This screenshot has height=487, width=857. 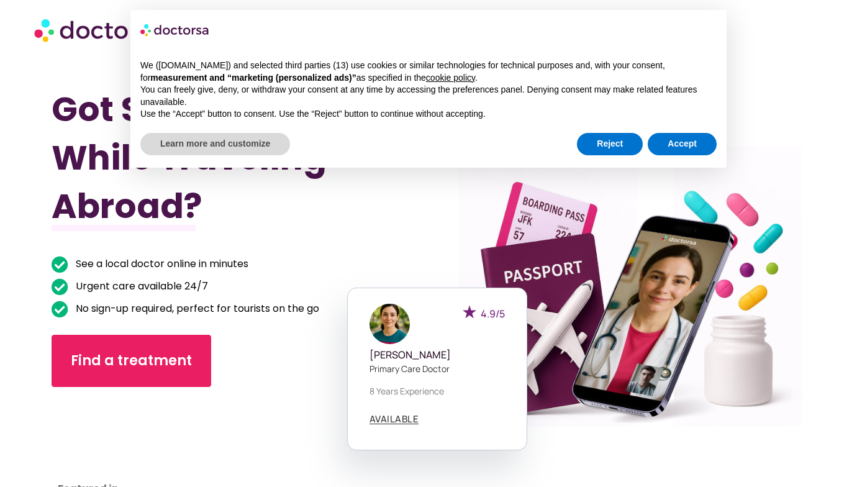 I want to click on button: Learn more and customize, so click(x=215, y=144).